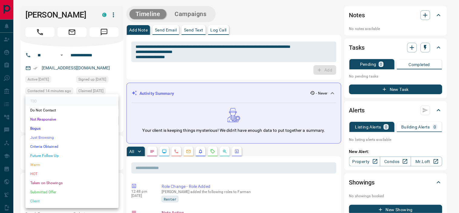  I want to click on li: Criteria Obtained, so click(72, 146).